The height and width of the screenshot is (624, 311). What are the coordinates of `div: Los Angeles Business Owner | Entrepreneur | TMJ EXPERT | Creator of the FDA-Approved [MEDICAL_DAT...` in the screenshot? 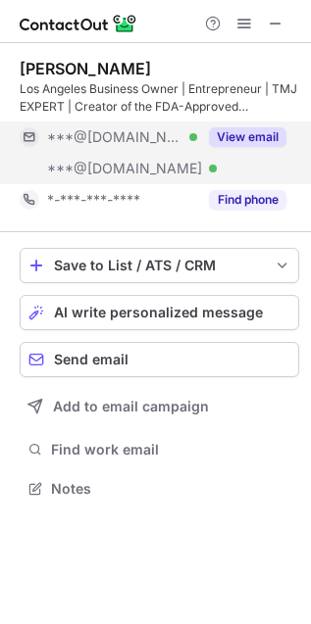 It's located at (159, 98).